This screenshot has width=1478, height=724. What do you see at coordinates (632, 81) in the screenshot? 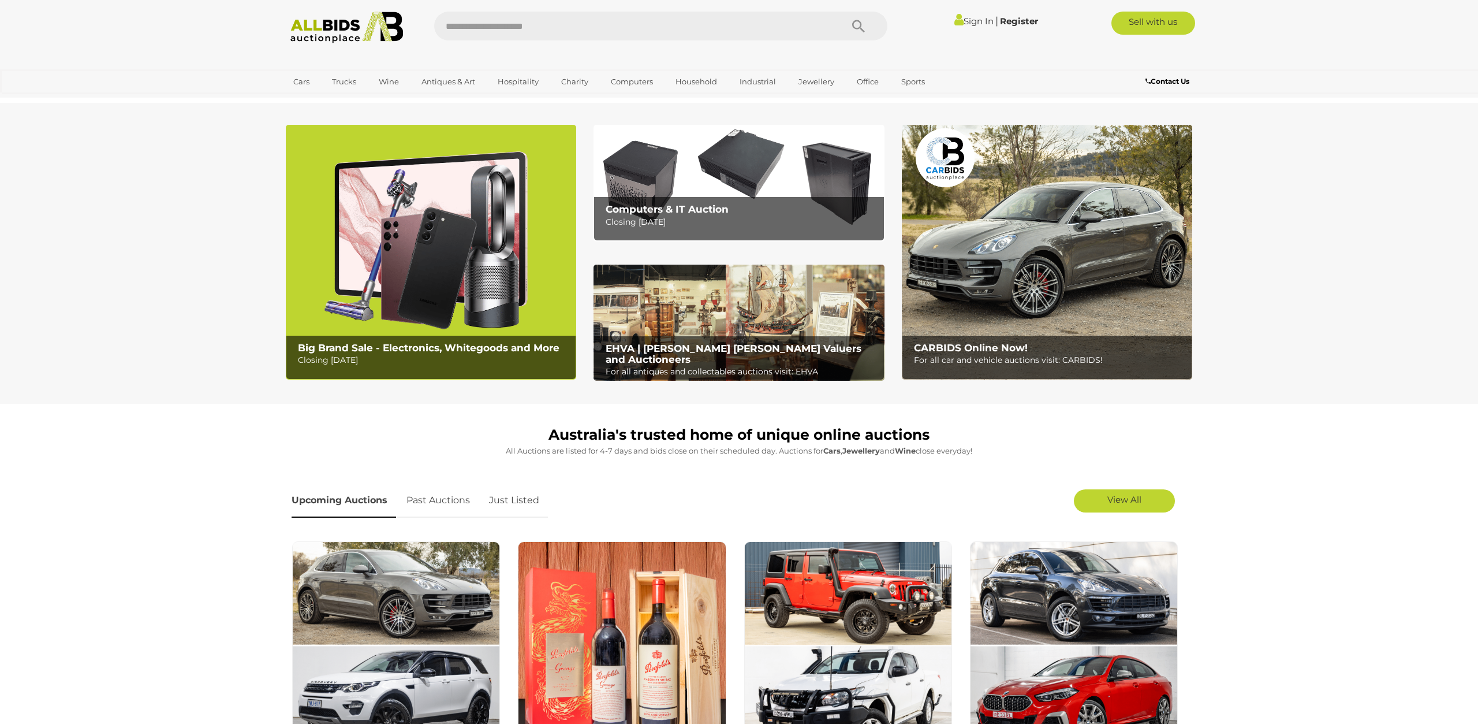
I see `a: Computers` at bounding box center [632, 81].